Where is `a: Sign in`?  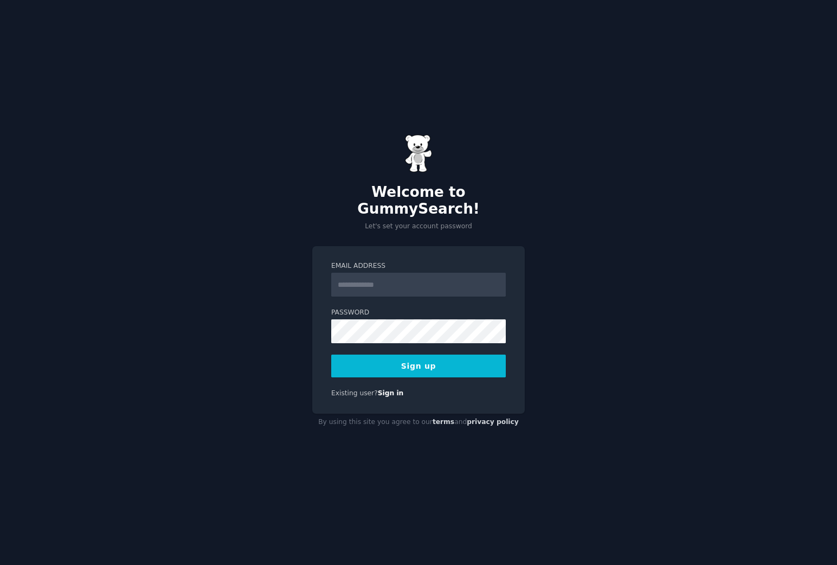 a: Sign in is located at coordinates (391, 393).